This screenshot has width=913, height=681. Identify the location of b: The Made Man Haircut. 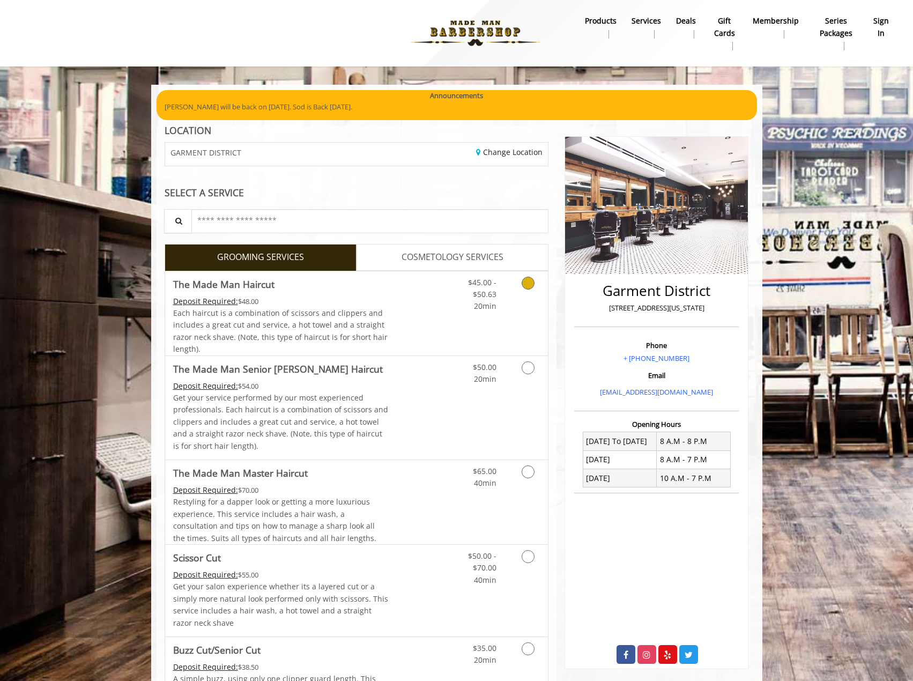
(224, 284).